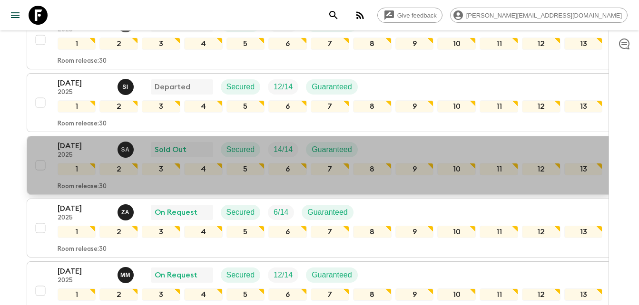 The height and width of the screenshot is (305, 639). What do you see at coordinates (126, 274) in the screenshot?
I see `span: Mohamed Morchid` at bounding box center [126, 274].